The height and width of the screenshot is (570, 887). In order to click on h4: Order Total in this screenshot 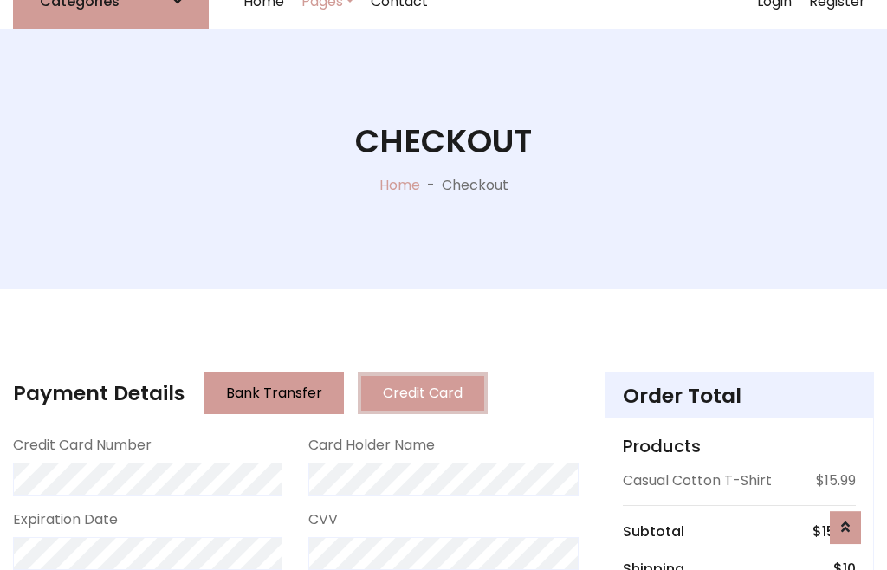, I will do `click(739, 396)`.